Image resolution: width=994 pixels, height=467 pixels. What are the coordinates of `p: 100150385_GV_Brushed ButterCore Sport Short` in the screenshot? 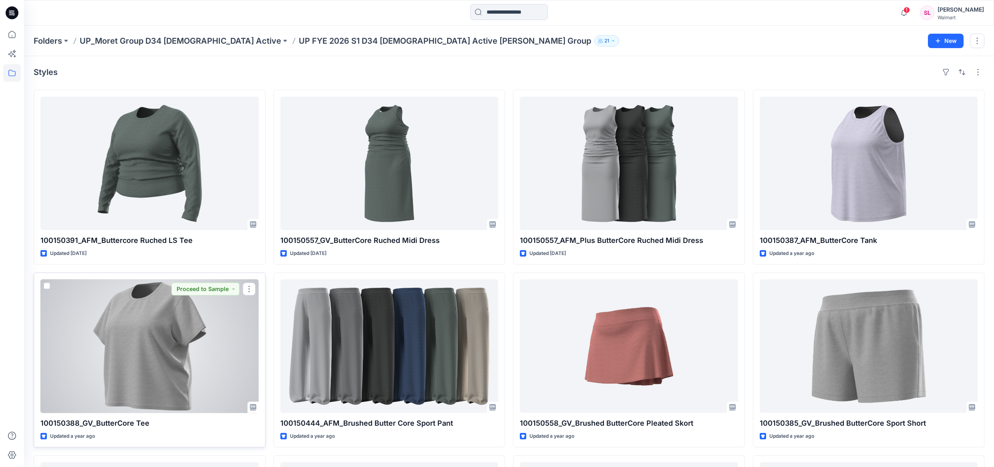 It's located at (869, 423).